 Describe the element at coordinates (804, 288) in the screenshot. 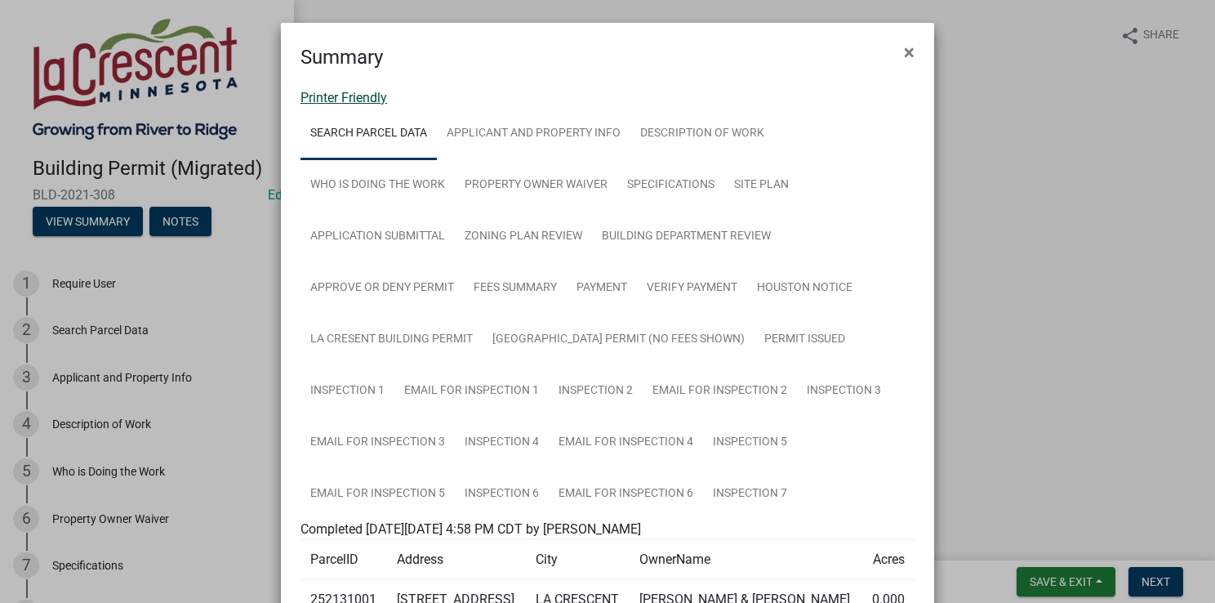

I see `a: Houston Notice` at that location.